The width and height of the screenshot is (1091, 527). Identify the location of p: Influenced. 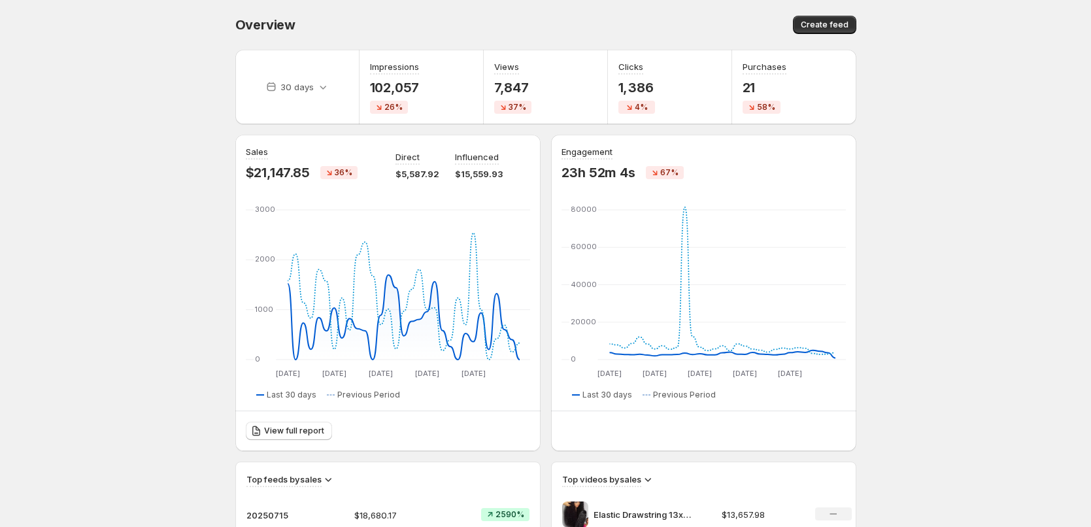
(476, 157).